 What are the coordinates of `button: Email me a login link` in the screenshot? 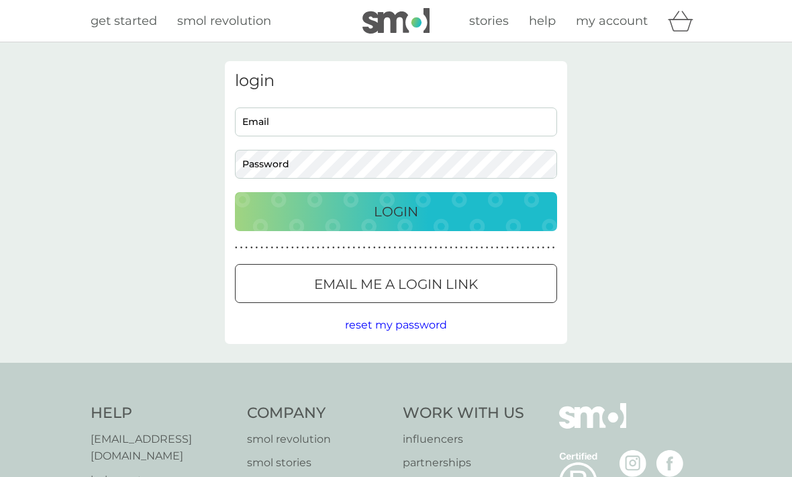 It's located at (396, 283).